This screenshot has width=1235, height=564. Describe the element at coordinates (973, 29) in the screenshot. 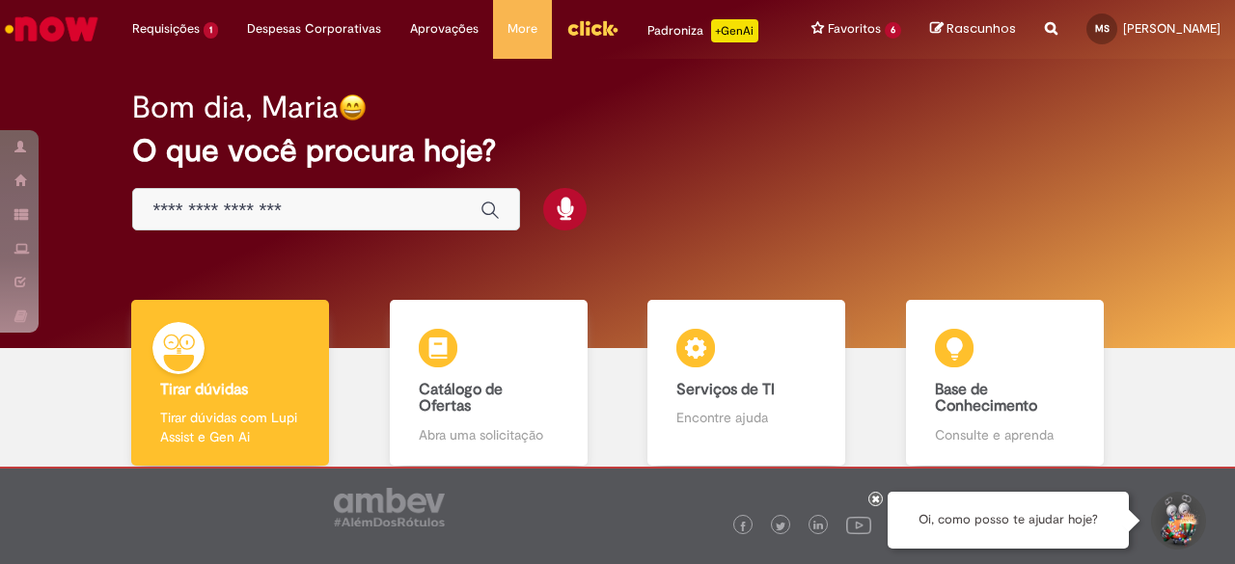

I see `a: Rascunhos` at that location.